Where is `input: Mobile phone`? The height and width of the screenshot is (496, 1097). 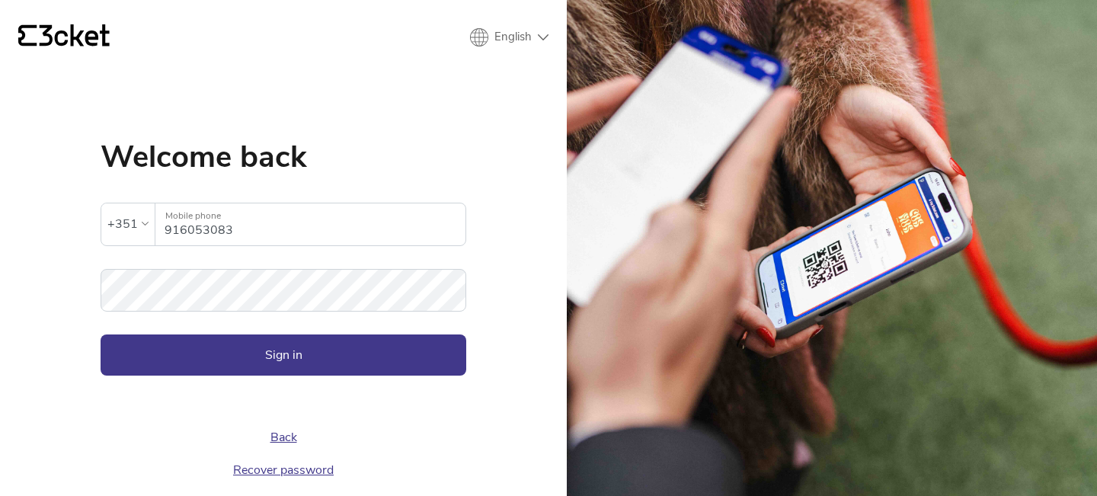
input: Mobile phone is located at coordinates (315, 224).